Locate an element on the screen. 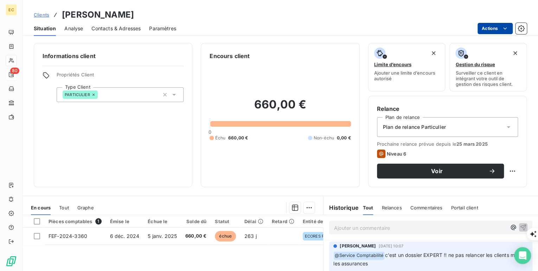  span: 25 mars 2025 is located at coordinates (472, 144).